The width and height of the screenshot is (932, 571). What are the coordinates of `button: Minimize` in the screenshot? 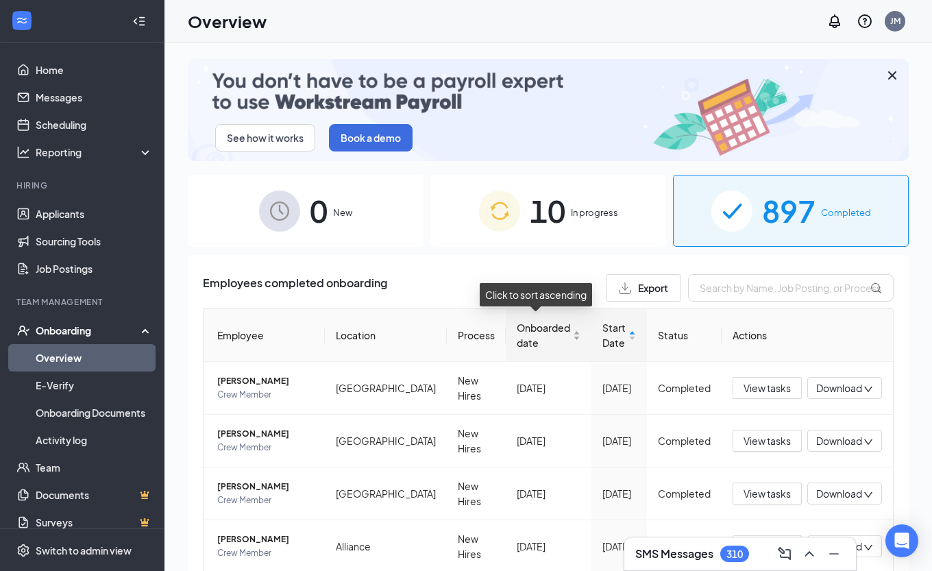 It's located at (834, 554).